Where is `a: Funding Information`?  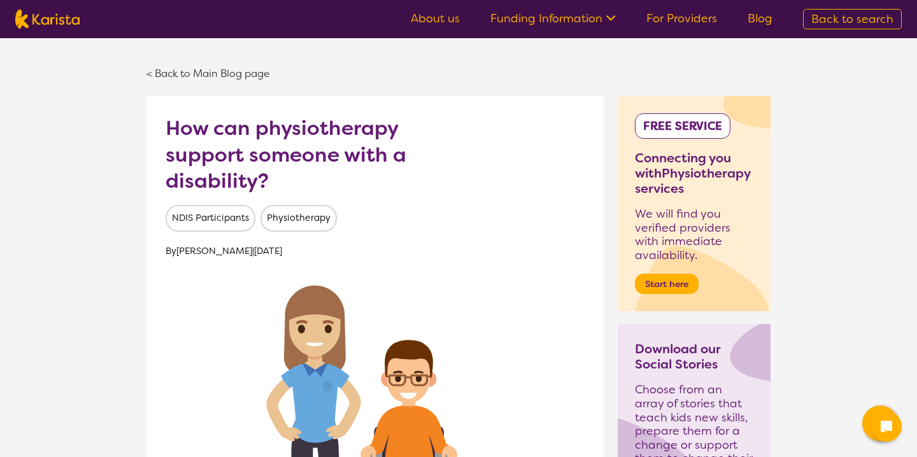 a: Funding Information is located at coordinates (553, 18).